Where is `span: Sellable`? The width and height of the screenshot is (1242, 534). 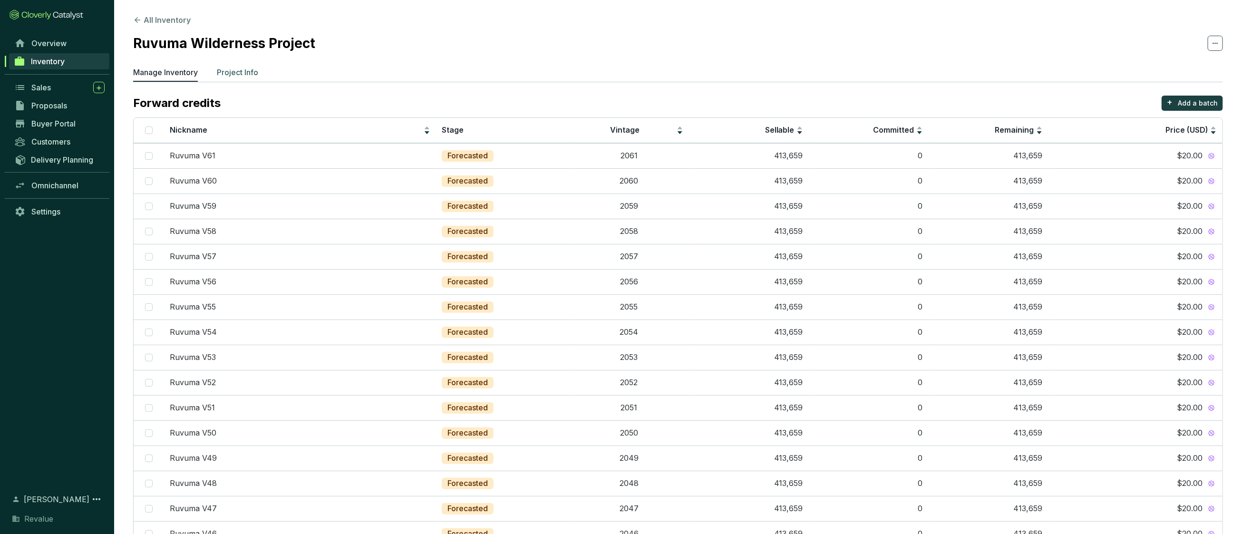 span: Sellable is located at coordinates (780, 130).